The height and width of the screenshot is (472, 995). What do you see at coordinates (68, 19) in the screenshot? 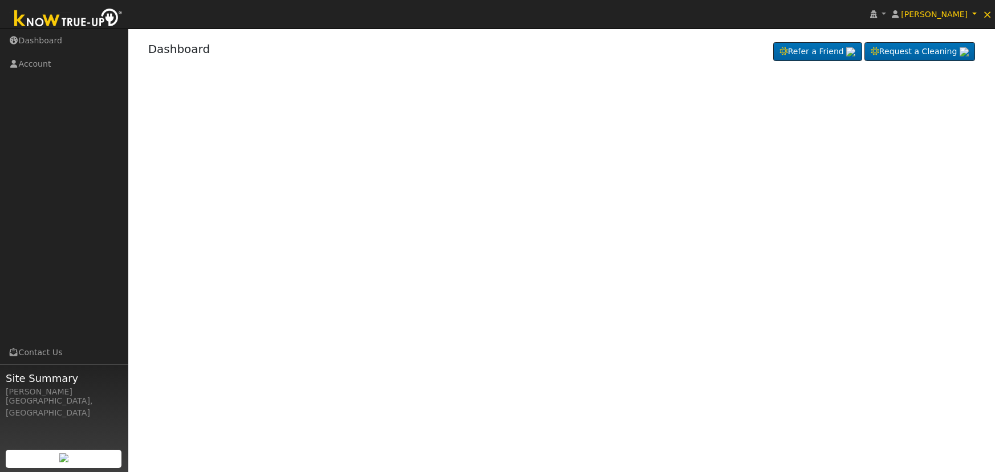
I see `img: Know True-Up` at bounding box center [68, 19].